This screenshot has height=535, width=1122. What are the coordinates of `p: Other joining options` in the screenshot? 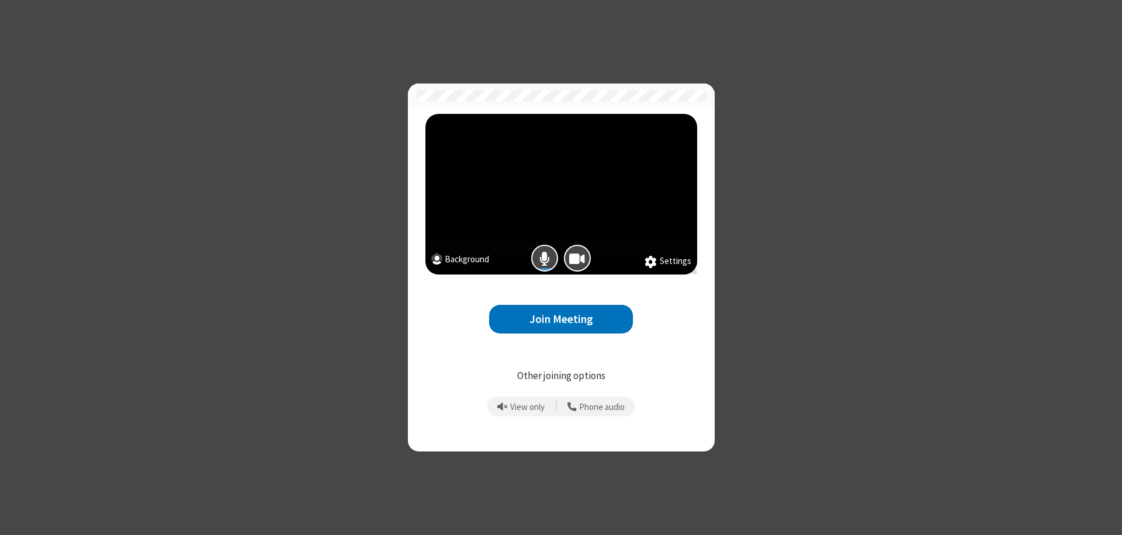 It's located at (561, 376).